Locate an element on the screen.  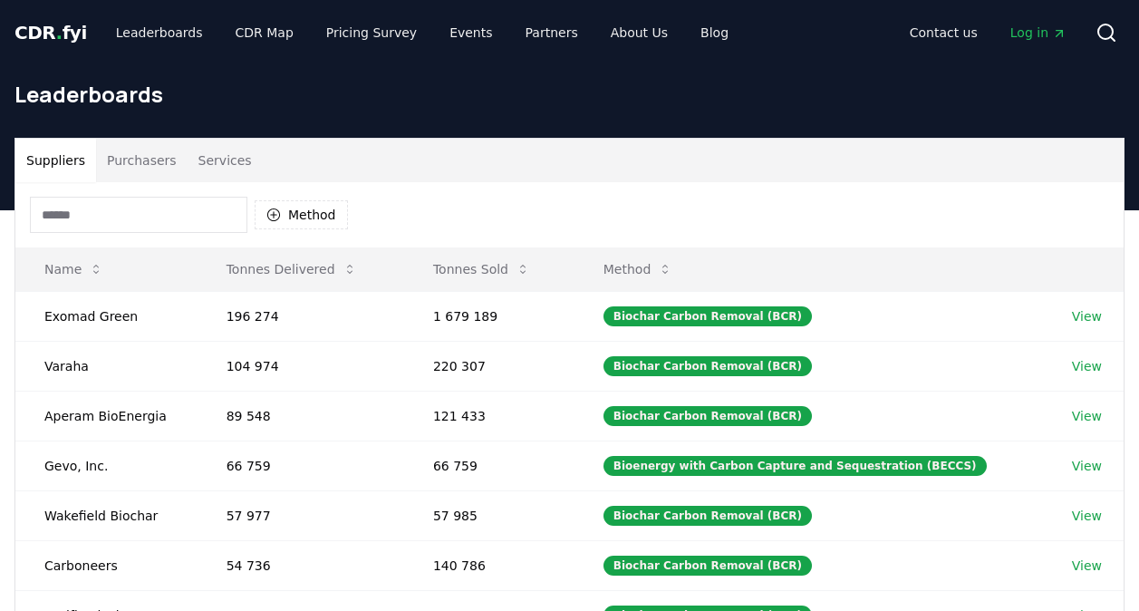
div: Bioenergy with Carbon Capture and Sequestration (BECCS) is located at coordinates (795, 466).